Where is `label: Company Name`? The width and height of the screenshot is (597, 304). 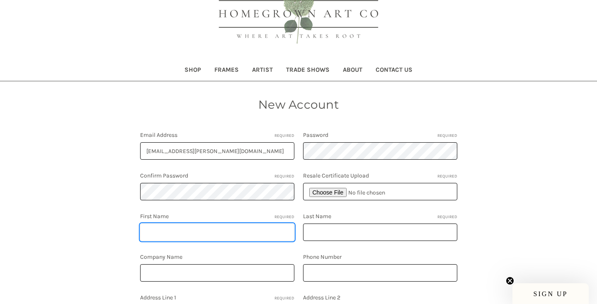 label: Company Name is located at coordinates (217, 257).